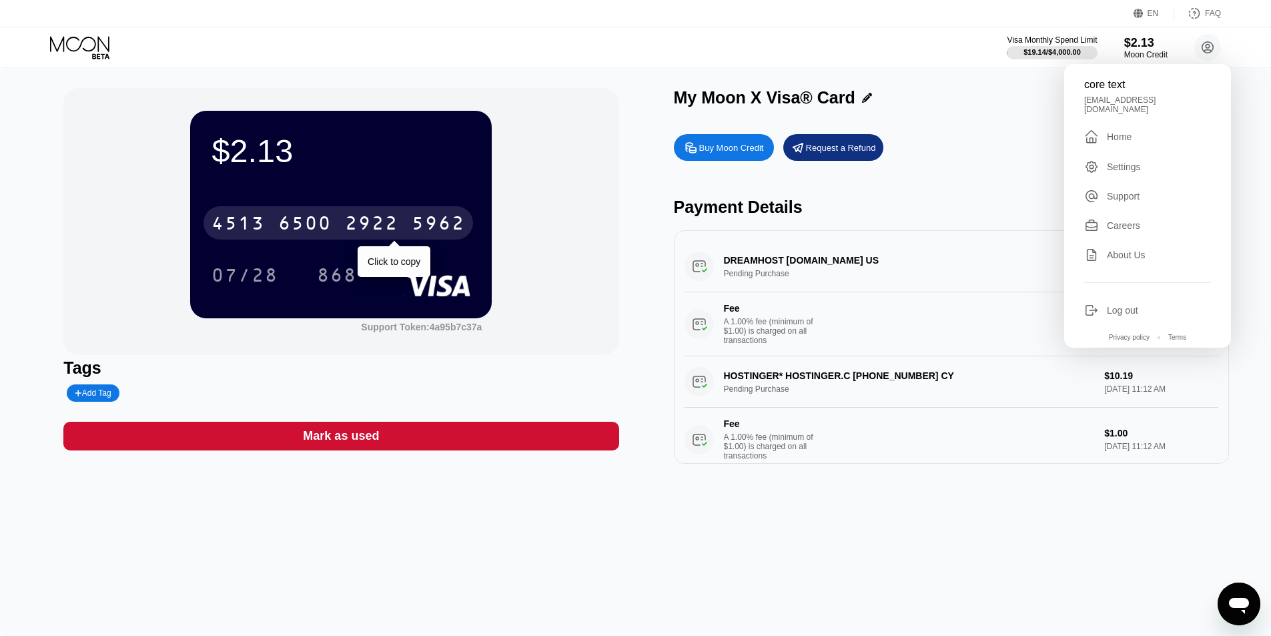 The height and width of the screenshot is (636, 1271). What do you see at coordinates (1119, 137) in the screenshot?
I see `div: Home` at bounding box center [1119, 137].